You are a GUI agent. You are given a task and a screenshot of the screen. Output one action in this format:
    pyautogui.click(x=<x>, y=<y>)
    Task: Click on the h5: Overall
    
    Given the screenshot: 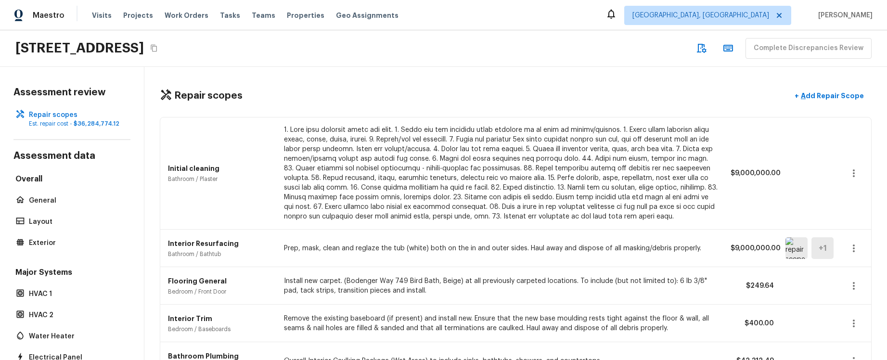 What is the action you would take?
    pyautogui.click(x=72, y=180)
    